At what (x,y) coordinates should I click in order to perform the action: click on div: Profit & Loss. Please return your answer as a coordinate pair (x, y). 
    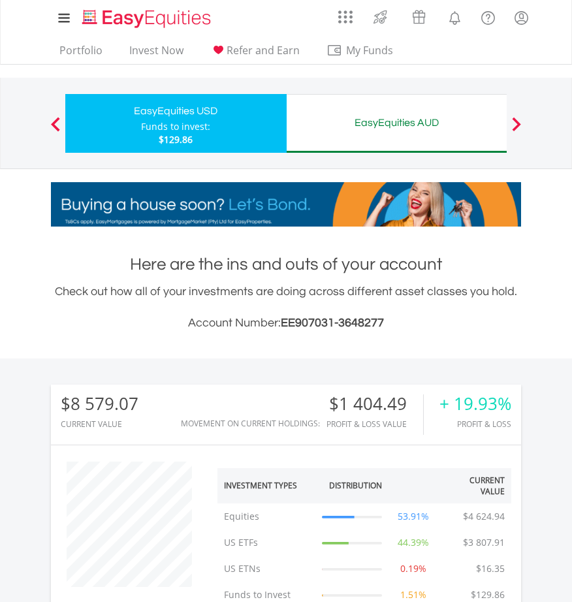
    Looking at the image, I should click on (475, 424).